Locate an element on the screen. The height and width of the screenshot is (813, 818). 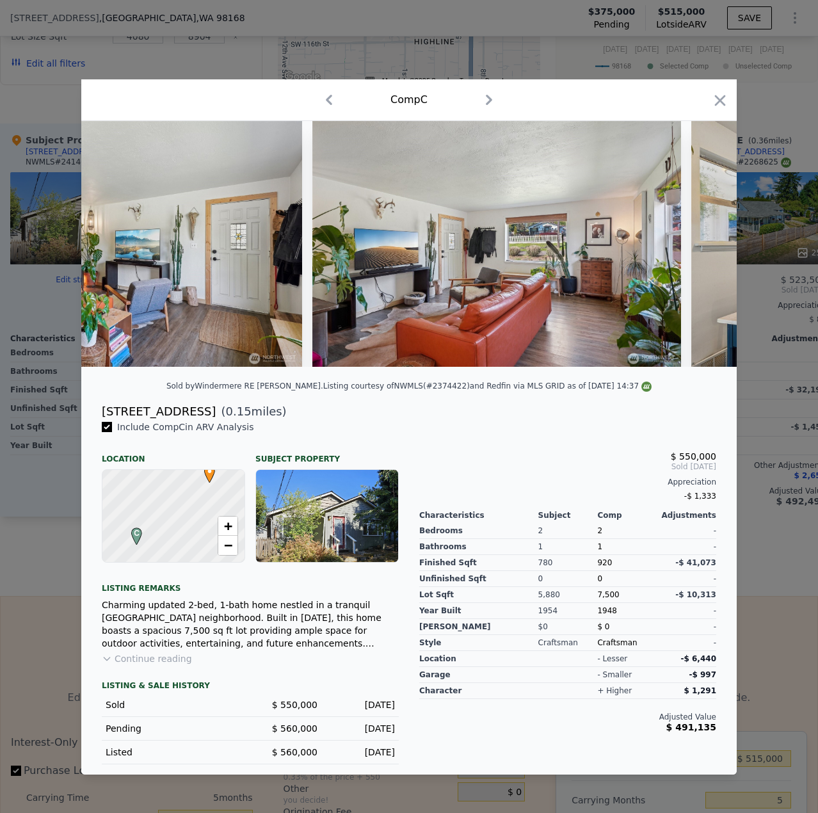
a: Zoom out is located at coordinates (228, 545).